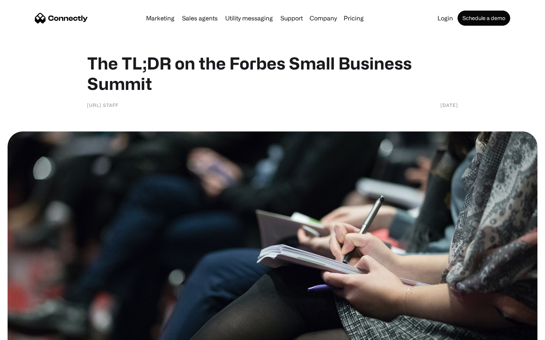 The image size is (545, 340). What do you see at coordinates (26, 332) in the screenshot?
I see `aside: Language selected: English` at bounding box center [26, 332].